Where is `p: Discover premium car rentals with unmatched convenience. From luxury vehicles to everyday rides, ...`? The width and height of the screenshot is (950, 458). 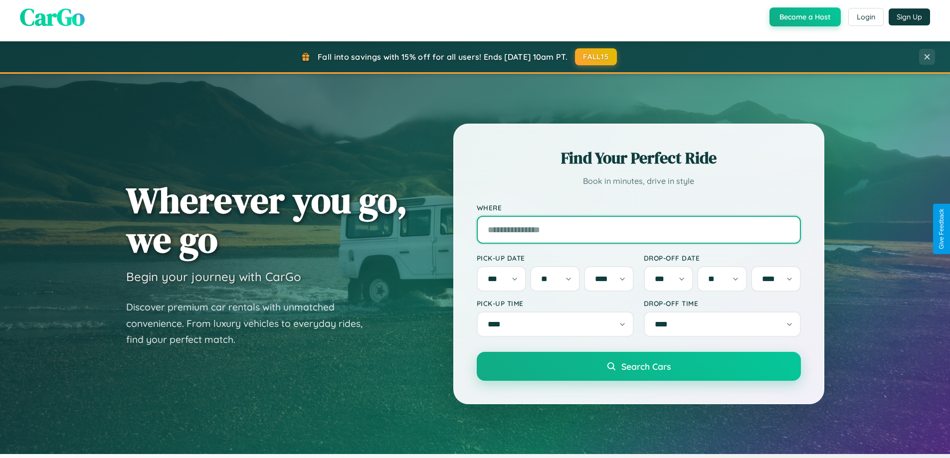
p: Discover premium car rentals with unmatched convenience. From luxury vehicles to everyday rides, ... is located at coordinates (251, 324).